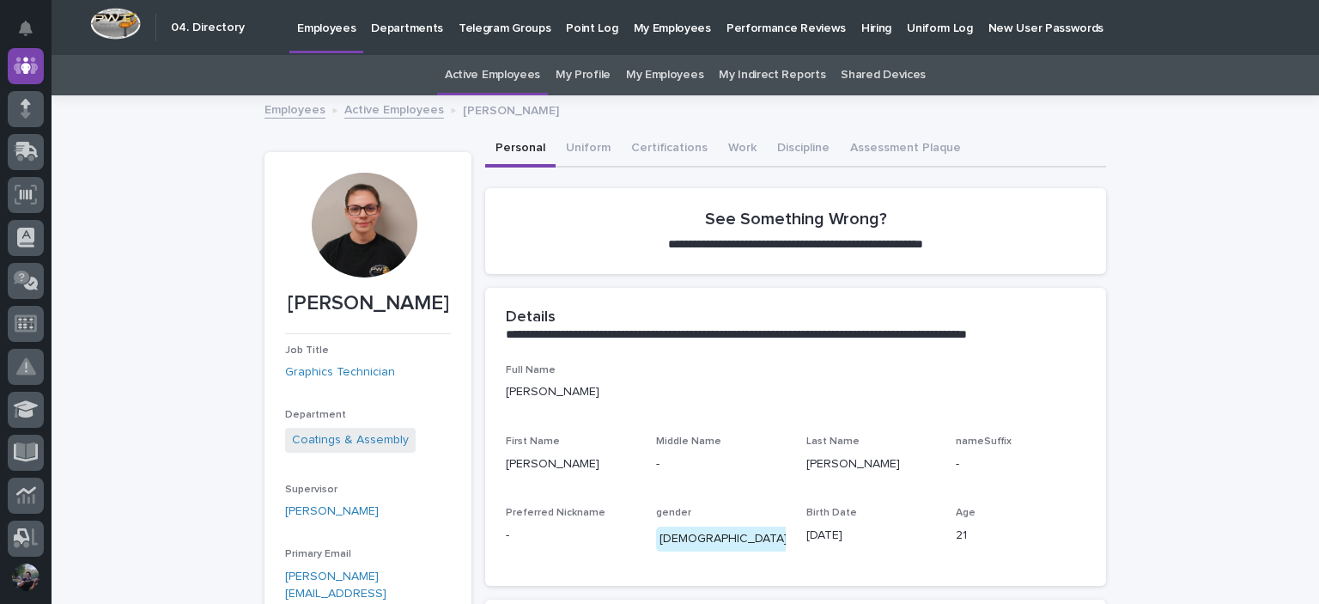 Image resolution: width=1319 pixels, height=604 pixels. I want to click on button: users-avatar, so click(26, 577).